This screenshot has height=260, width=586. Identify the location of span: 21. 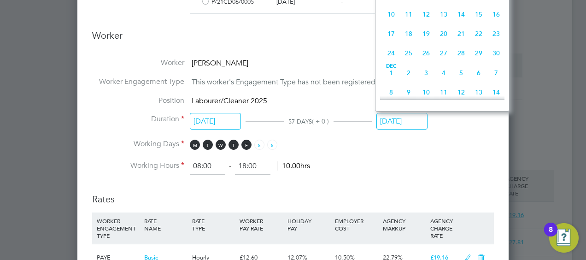
(461, 34).